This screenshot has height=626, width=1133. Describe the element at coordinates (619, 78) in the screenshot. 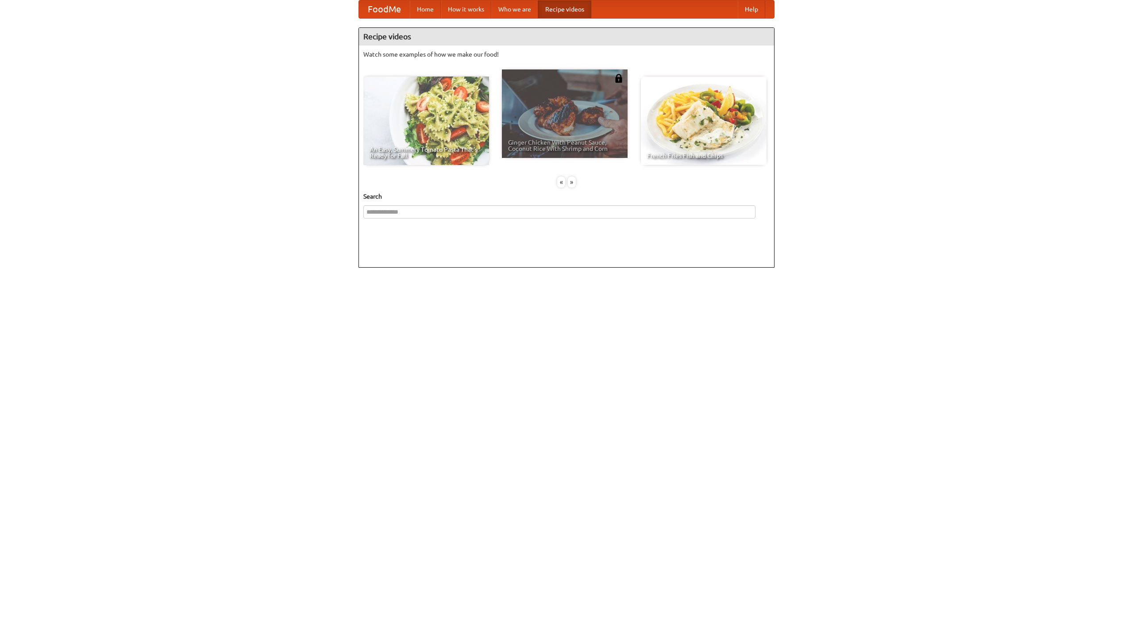

I see `img: 483408.png` at that location.